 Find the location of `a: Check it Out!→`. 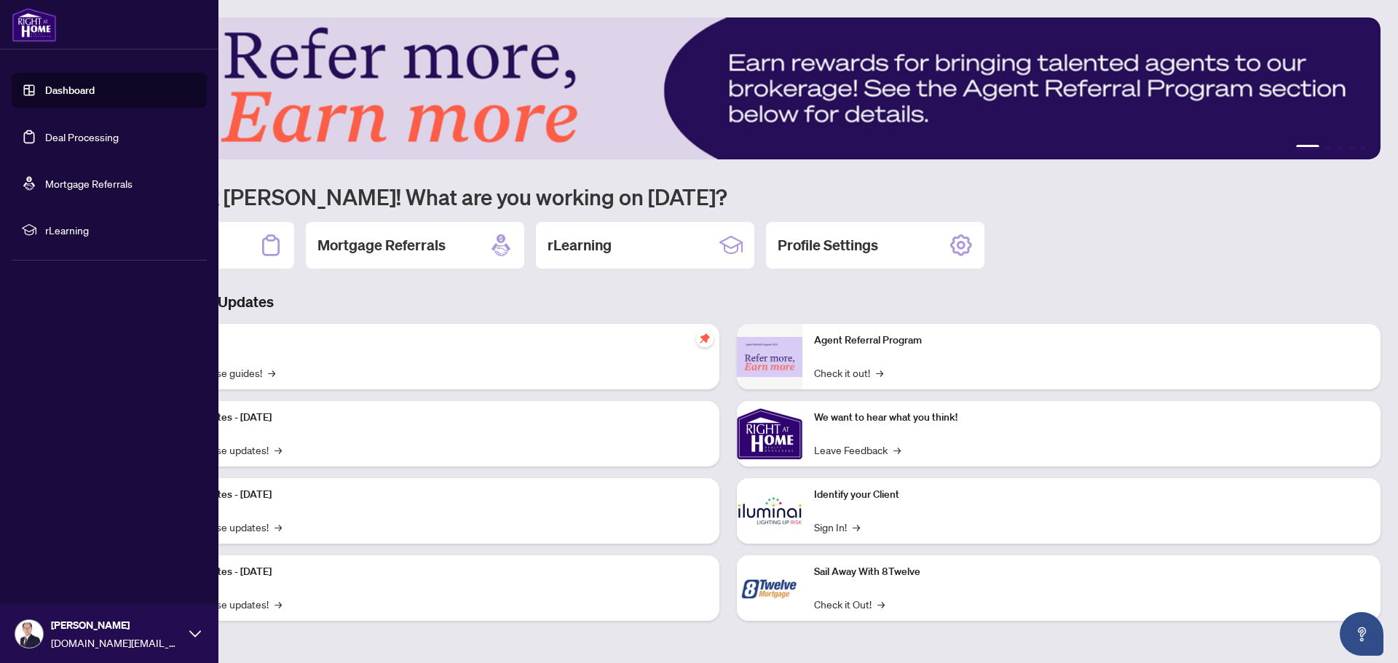

a: Check it Out!→ is located at coordinates (849, 604).